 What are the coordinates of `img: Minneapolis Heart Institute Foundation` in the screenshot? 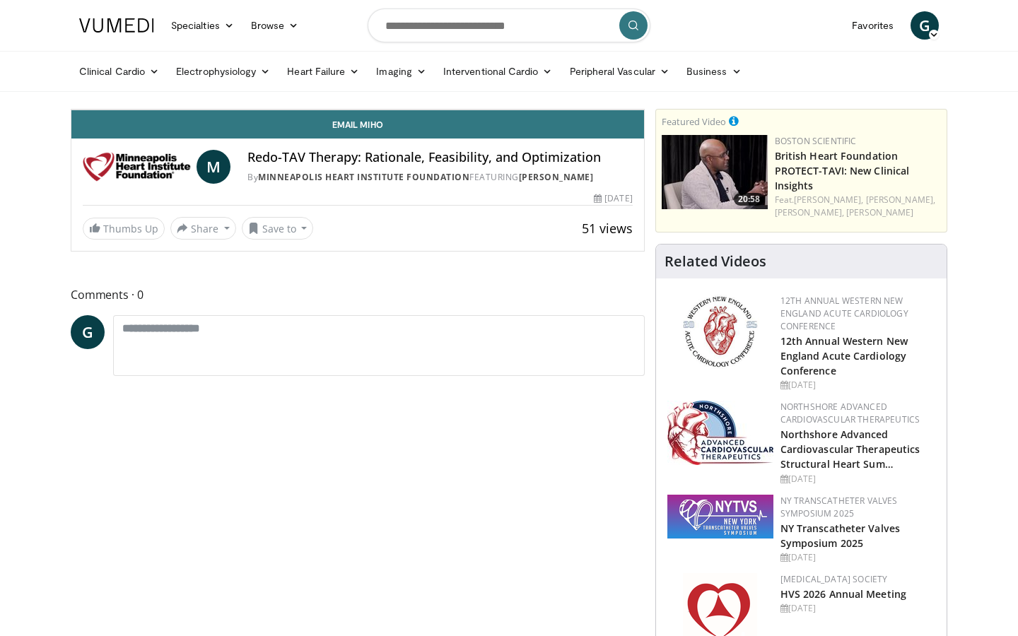 It's located at (136, 167).